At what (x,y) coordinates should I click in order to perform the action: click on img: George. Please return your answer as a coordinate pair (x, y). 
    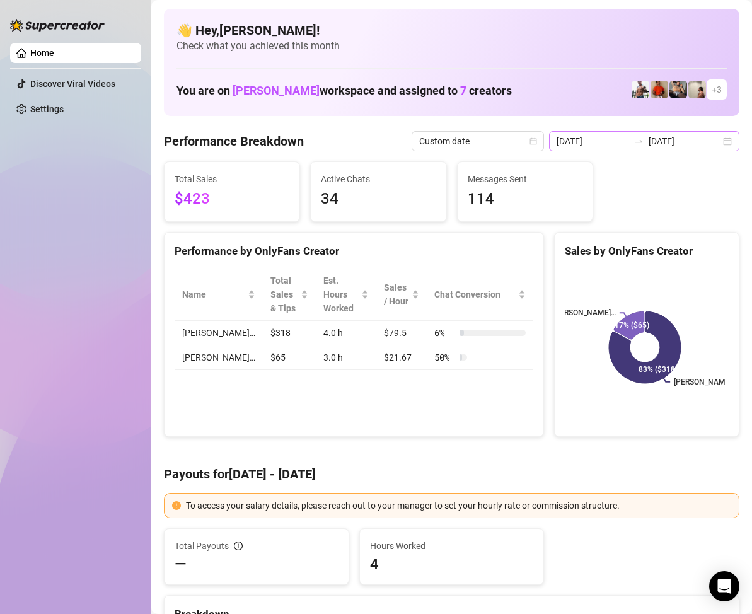
    Looking at the image, I should click on (678, 89).